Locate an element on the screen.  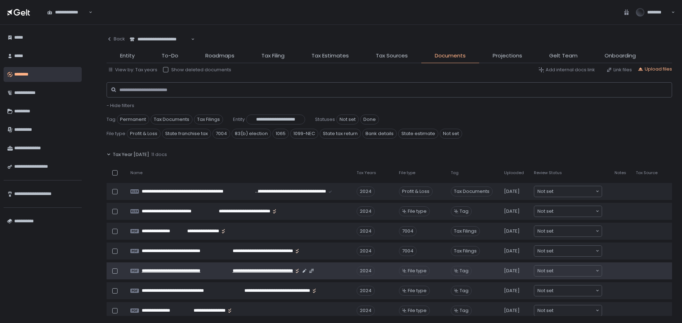
div: Link files is located at coordinates (619, 70).